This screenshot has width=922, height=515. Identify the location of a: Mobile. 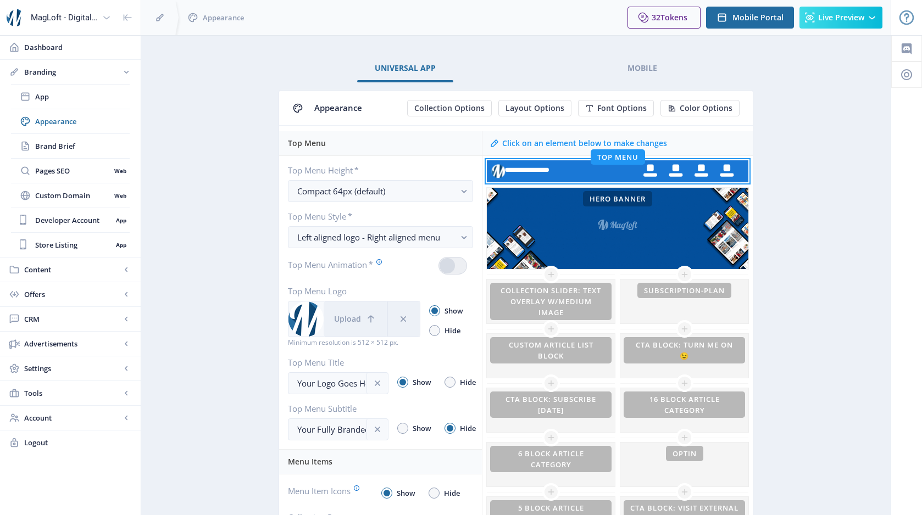
(642, 68).